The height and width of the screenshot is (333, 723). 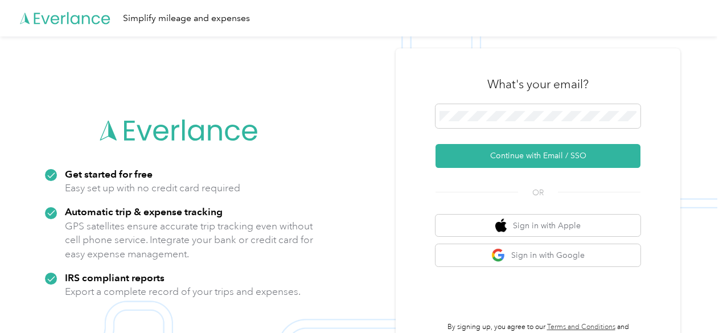 I want to click on h3: What's your email?, so click(x=538, y=84).